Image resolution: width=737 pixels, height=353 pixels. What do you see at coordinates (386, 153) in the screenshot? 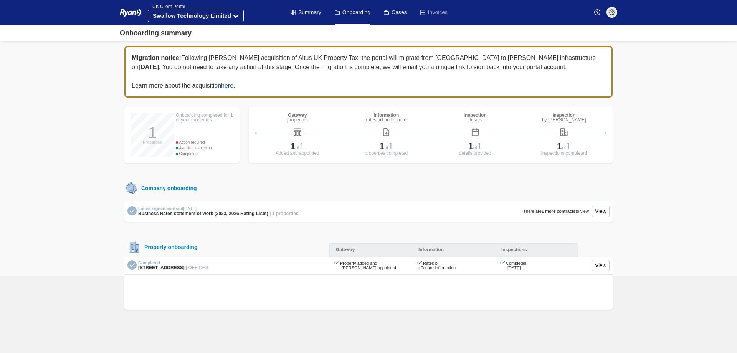
I see `div: properties completed` at bounding box center [386, 153].